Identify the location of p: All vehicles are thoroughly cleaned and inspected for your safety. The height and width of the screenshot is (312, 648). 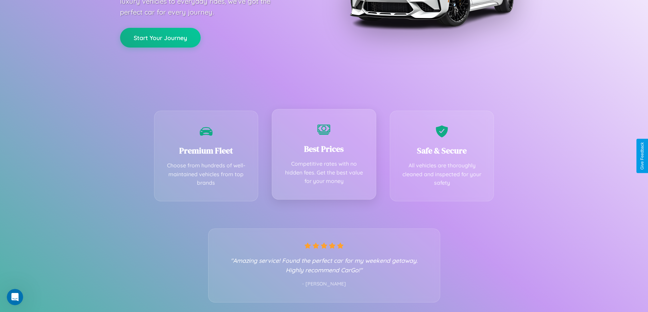
(442, 174).